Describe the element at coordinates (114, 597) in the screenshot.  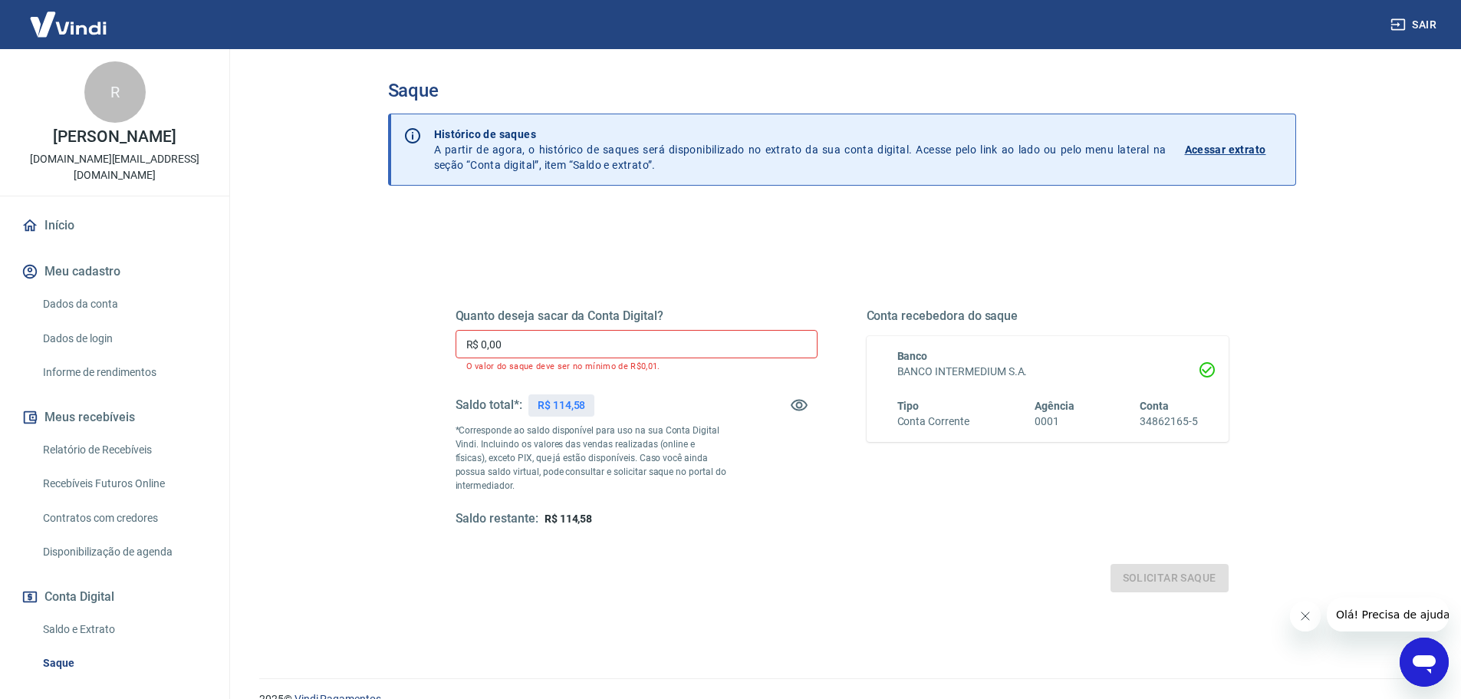
I see `button: Conta Digital` at that location.